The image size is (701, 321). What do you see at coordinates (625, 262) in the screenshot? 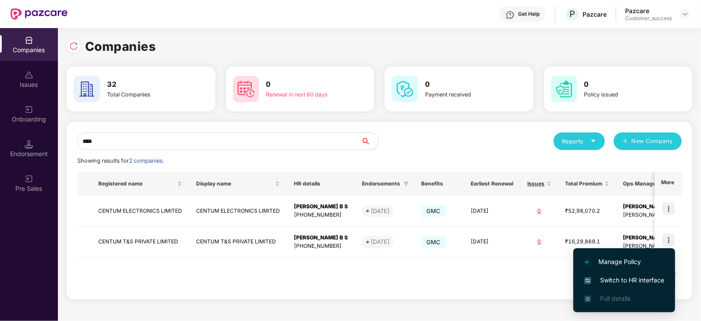
I see `span: Manage Policy` at bounding box center [625, 262].